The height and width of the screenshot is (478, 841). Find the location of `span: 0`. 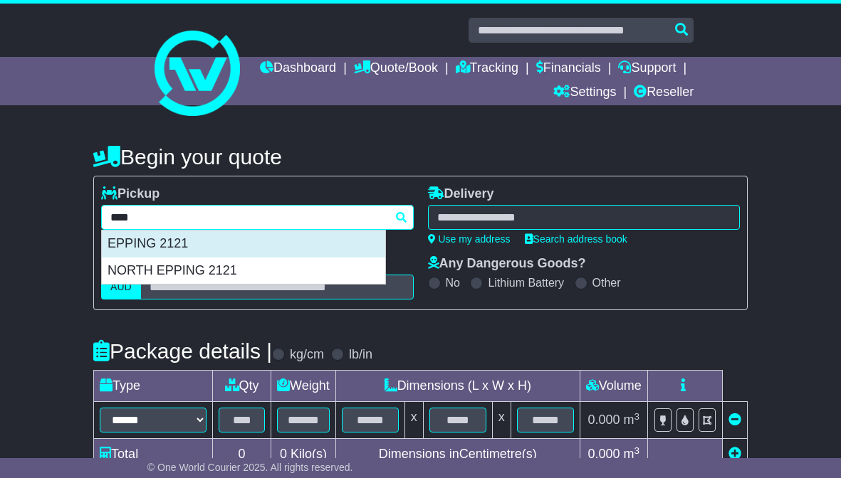

span: 0 is located at coordinates (283, 454).